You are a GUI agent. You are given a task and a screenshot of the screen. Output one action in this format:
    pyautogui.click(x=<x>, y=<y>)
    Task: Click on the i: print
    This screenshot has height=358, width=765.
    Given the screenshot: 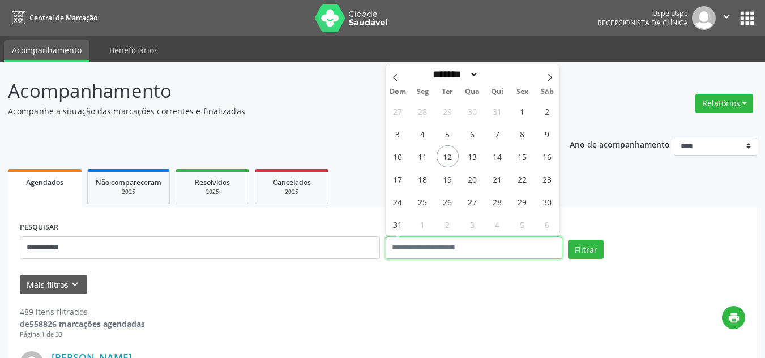 What is the action you would take?
    pyautogui.click(x=734, y=318)
    